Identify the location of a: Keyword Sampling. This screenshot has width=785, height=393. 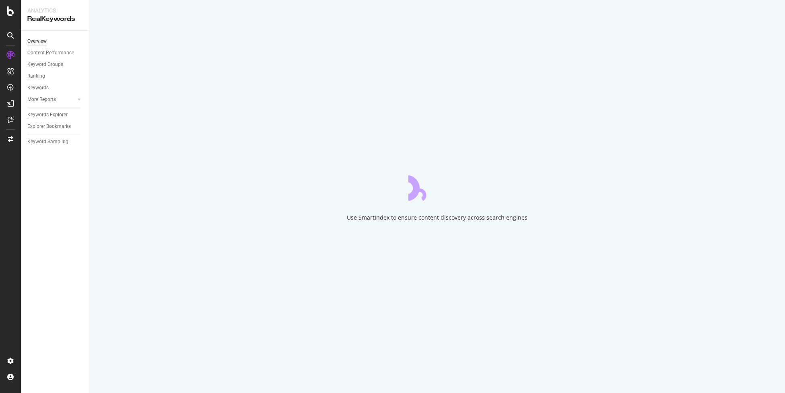
(55, 142).